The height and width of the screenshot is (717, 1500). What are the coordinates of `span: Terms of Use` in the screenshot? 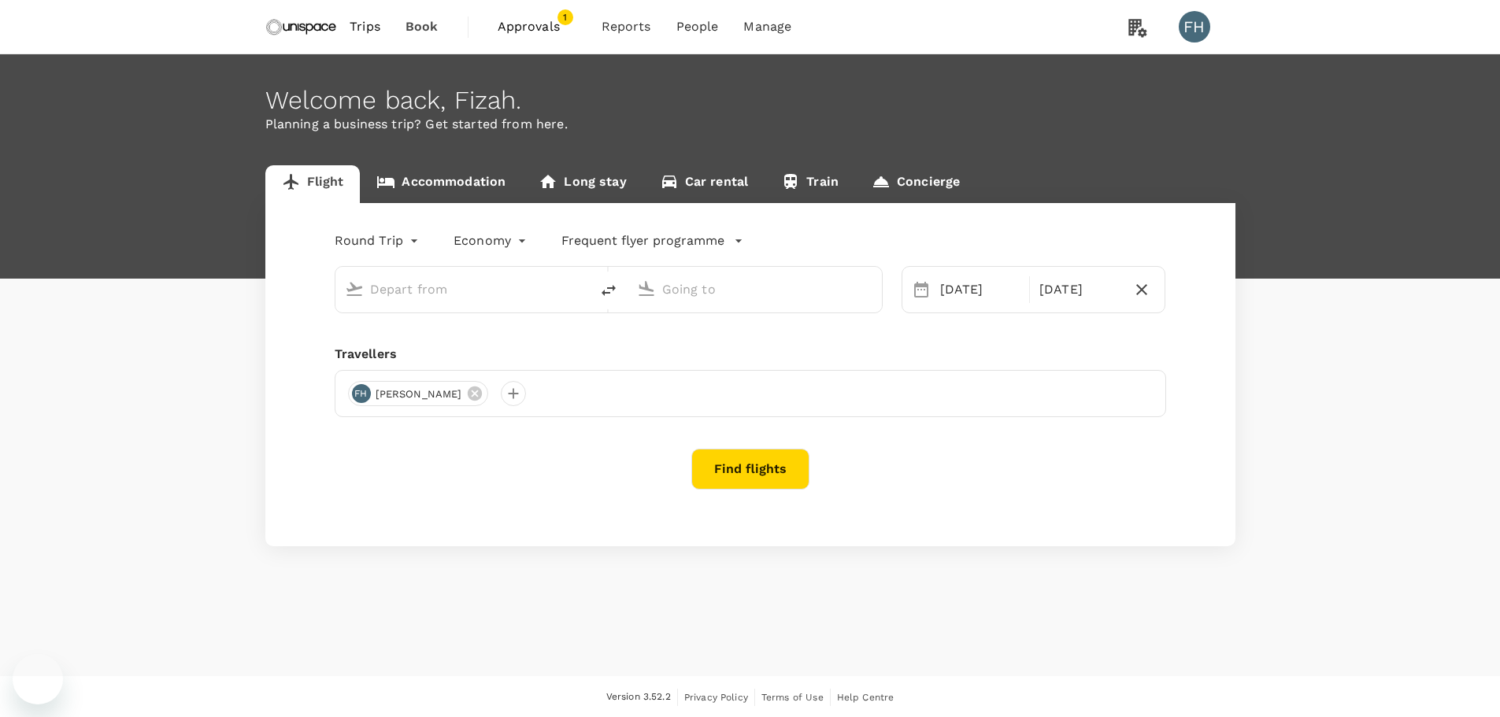 It's located at (792, 697).